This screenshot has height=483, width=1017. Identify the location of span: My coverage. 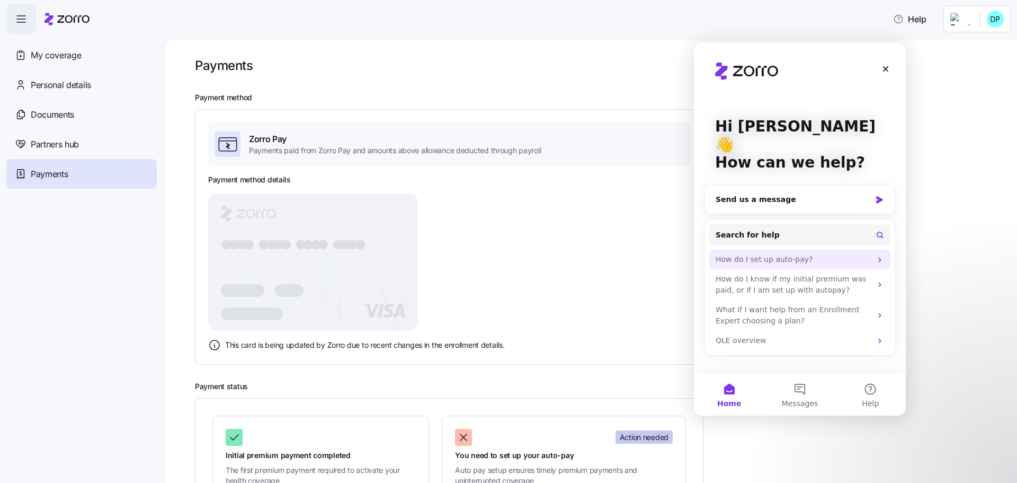
(56, 55).